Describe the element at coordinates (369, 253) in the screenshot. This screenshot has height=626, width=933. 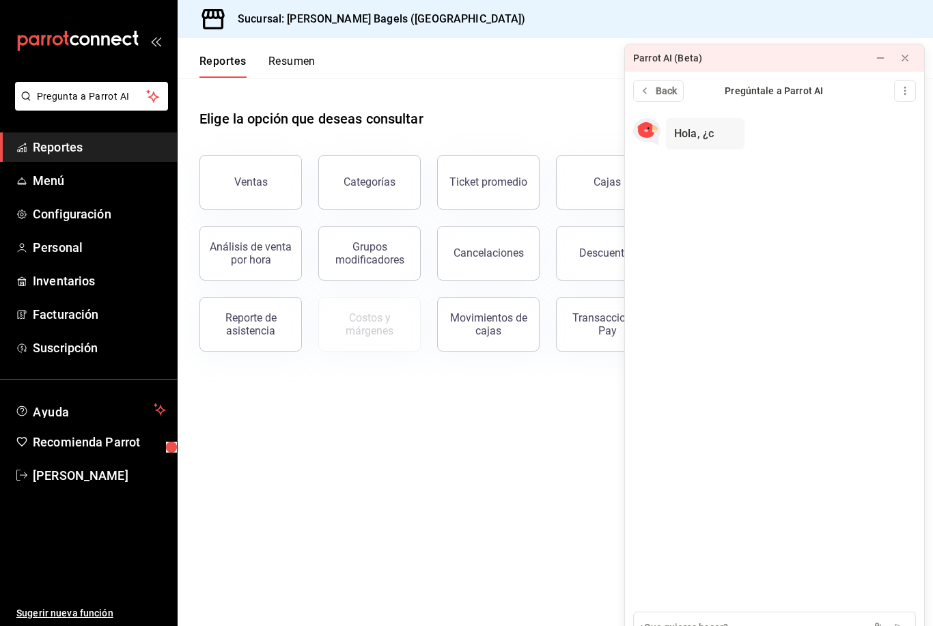
I see `button: Grupos modificadores` at that location.